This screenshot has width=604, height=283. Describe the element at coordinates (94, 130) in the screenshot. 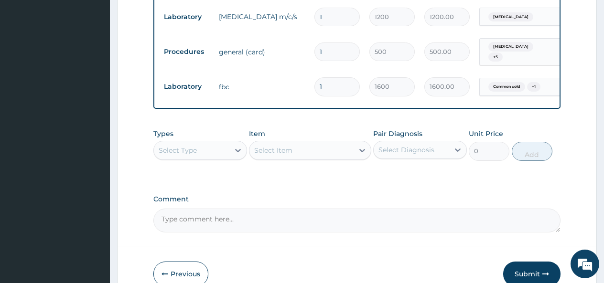

I see `span: We're online!` at that location.